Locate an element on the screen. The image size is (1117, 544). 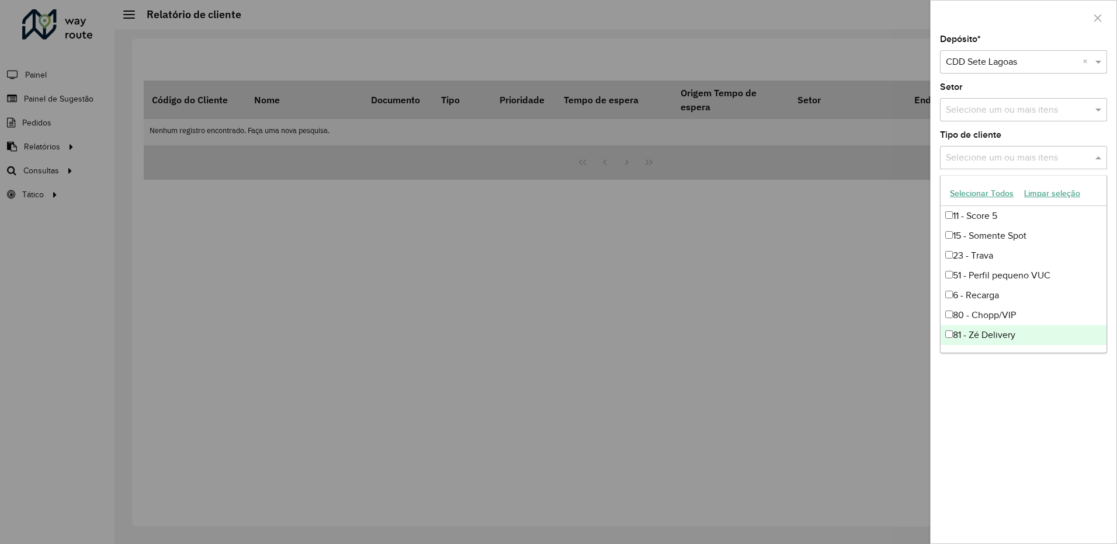
button: Limpar seleção is located at coordinates (1052, 193).